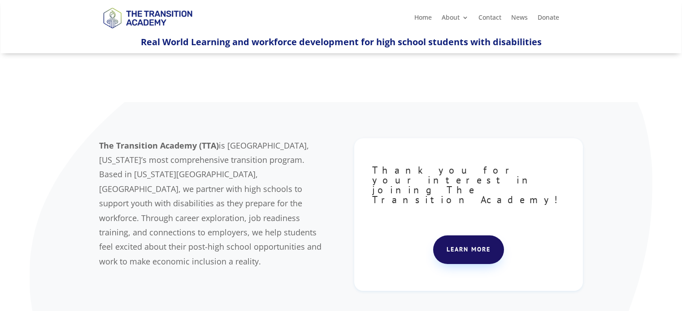  I want to click on img: TTA Brand_TTA Primary Logo_Horizontal_Light BG, so click(147, 17).